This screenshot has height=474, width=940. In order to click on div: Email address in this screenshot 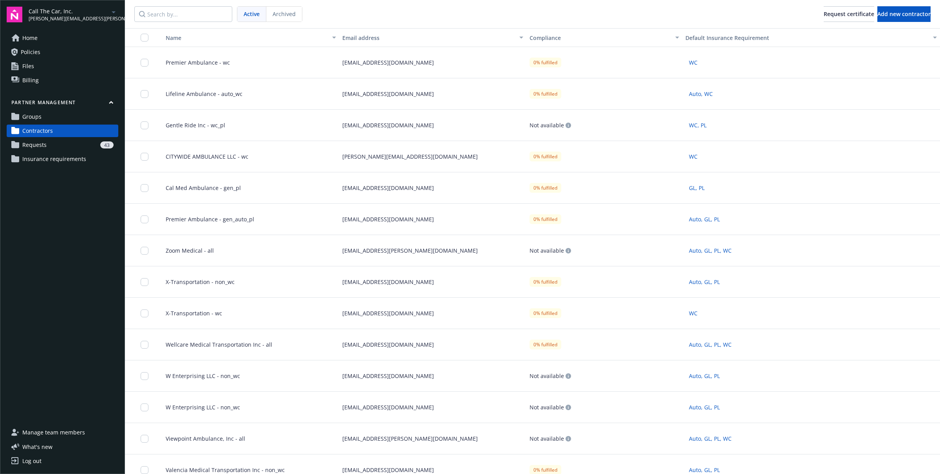, I will do `click(428, 38)`.